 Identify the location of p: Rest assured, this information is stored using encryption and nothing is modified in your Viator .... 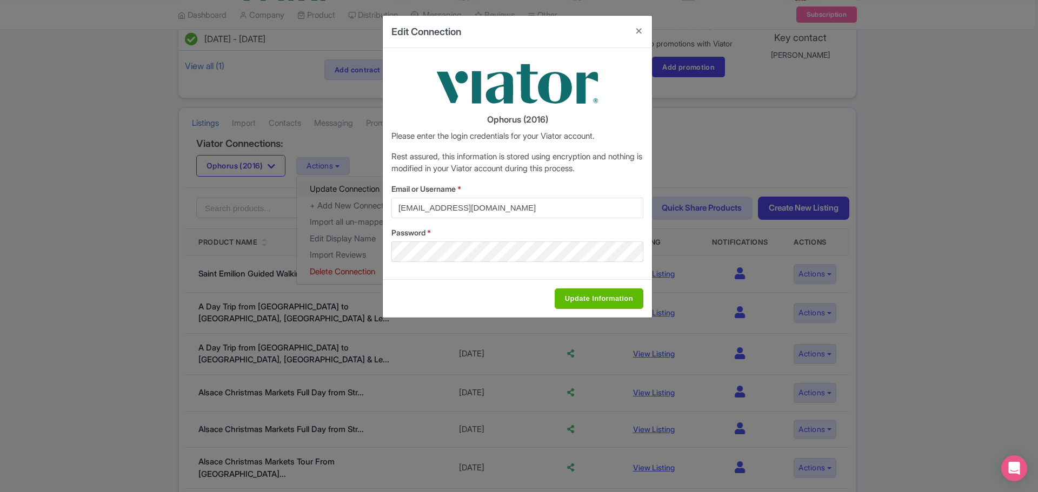
(517, 163).